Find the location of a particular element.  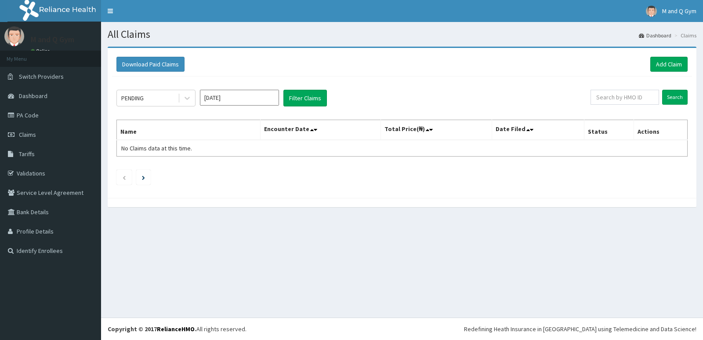

li: Claims is located at coordinates (684, 35).